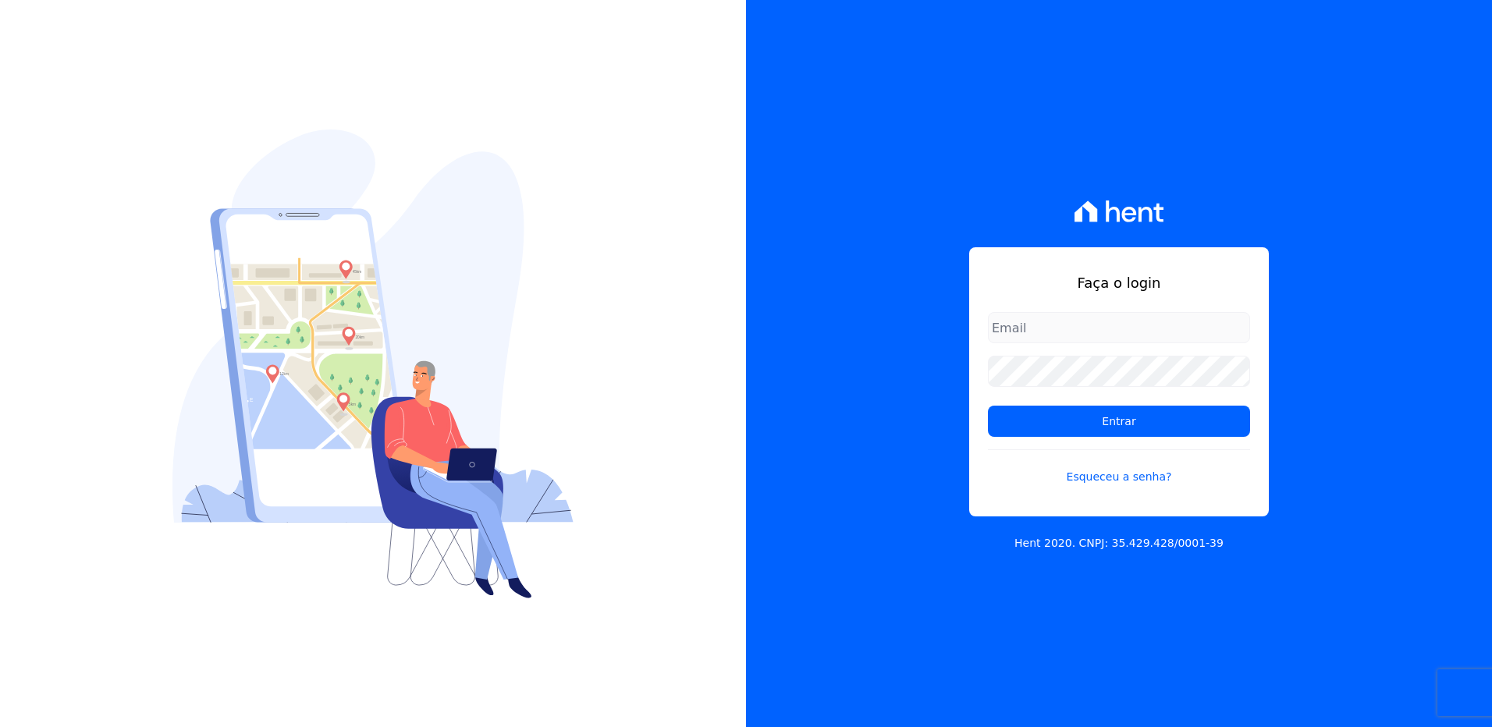  Describe the element at coordinates (1119, 467) in the screenshot. I see `a: Esqueceu a senha?` at that location.